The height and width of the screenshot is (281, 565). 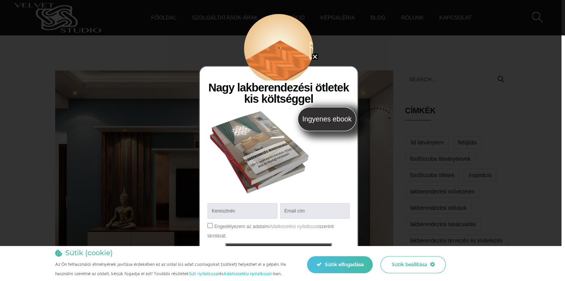 What do you see at coordinates (204, 274) in the screenshot?
I see `a: Süti nyilatkozat` at bounding box center [204, 274].